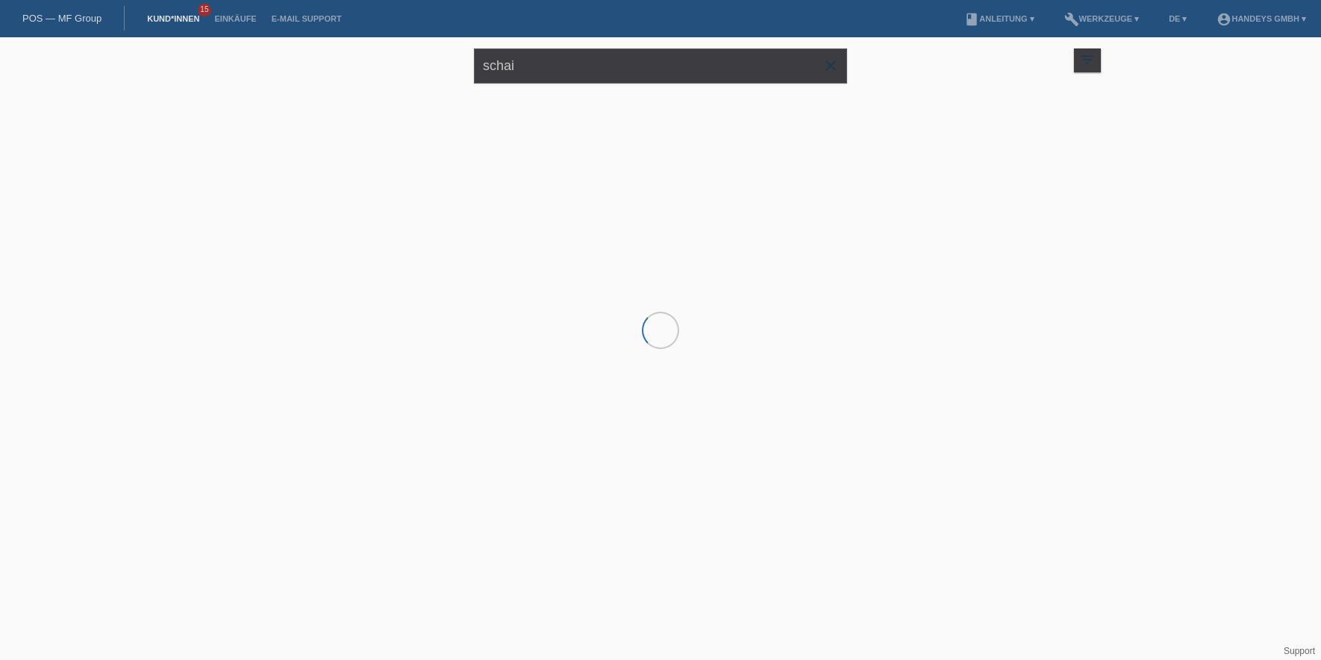  I want to click on a: Kund*innen, so click(173, 19).